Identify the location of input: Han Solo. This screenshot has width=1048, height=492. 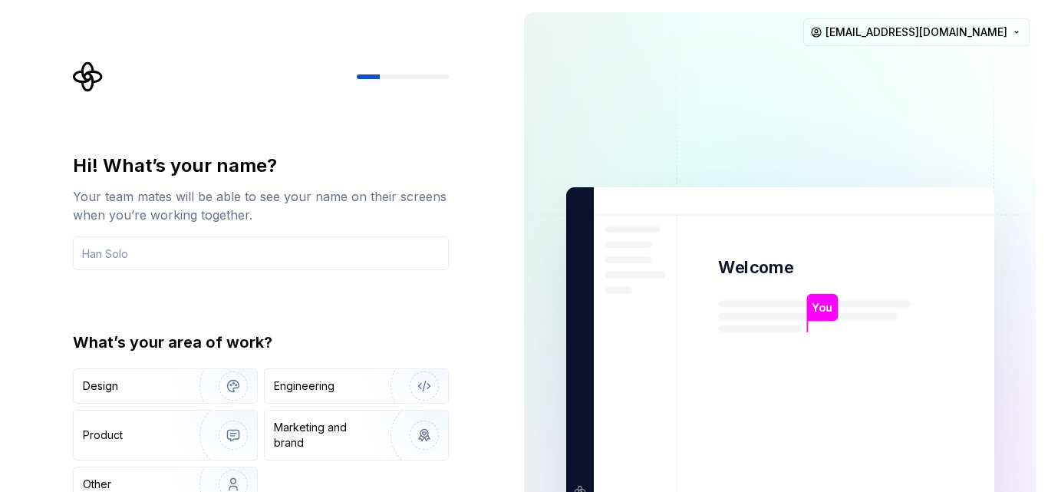
(261, 253).